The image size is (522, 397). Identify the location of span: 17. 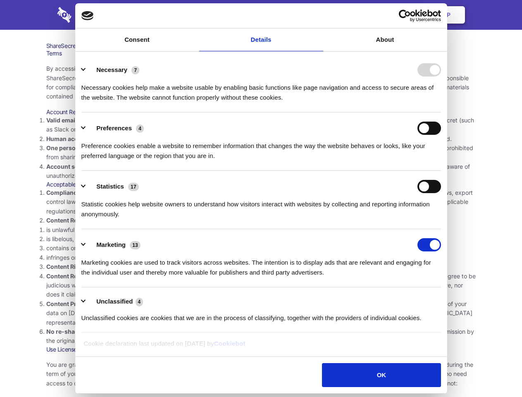
(133, 187).